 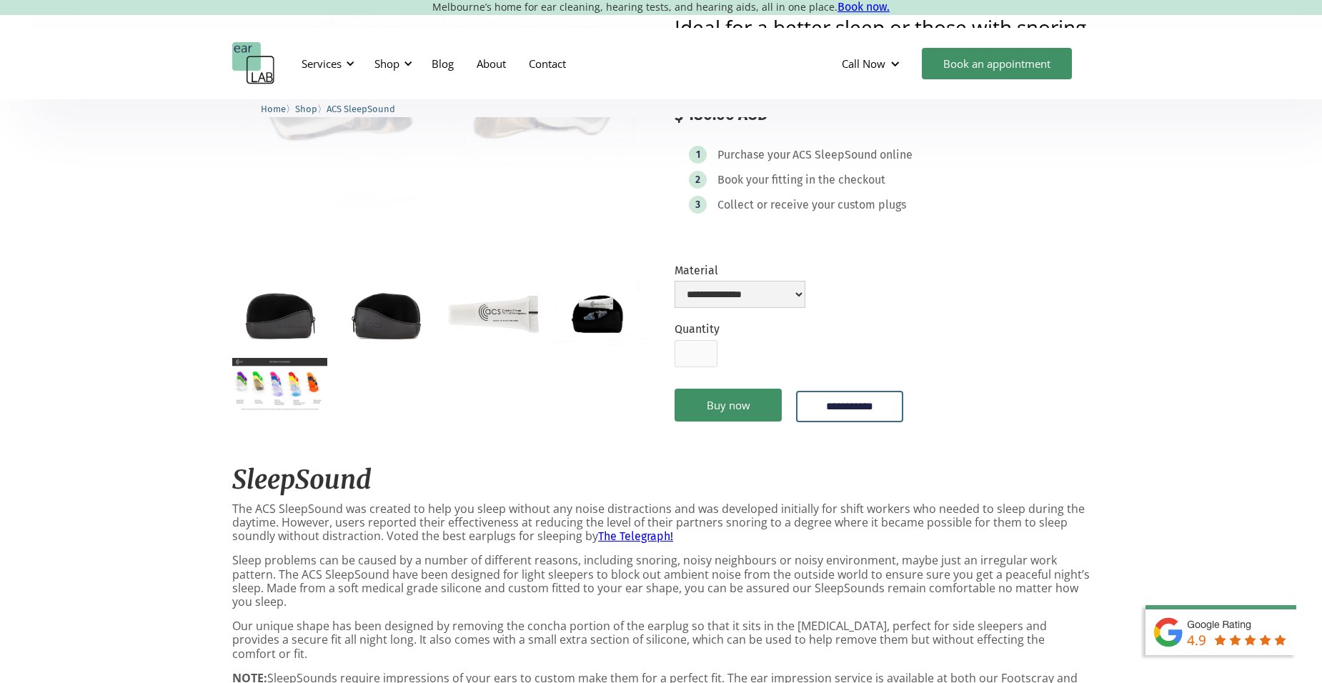 What do you see at coordinates (273, 109) in the screenshot?
I see `span: Home` at bounding box center [273, 109].